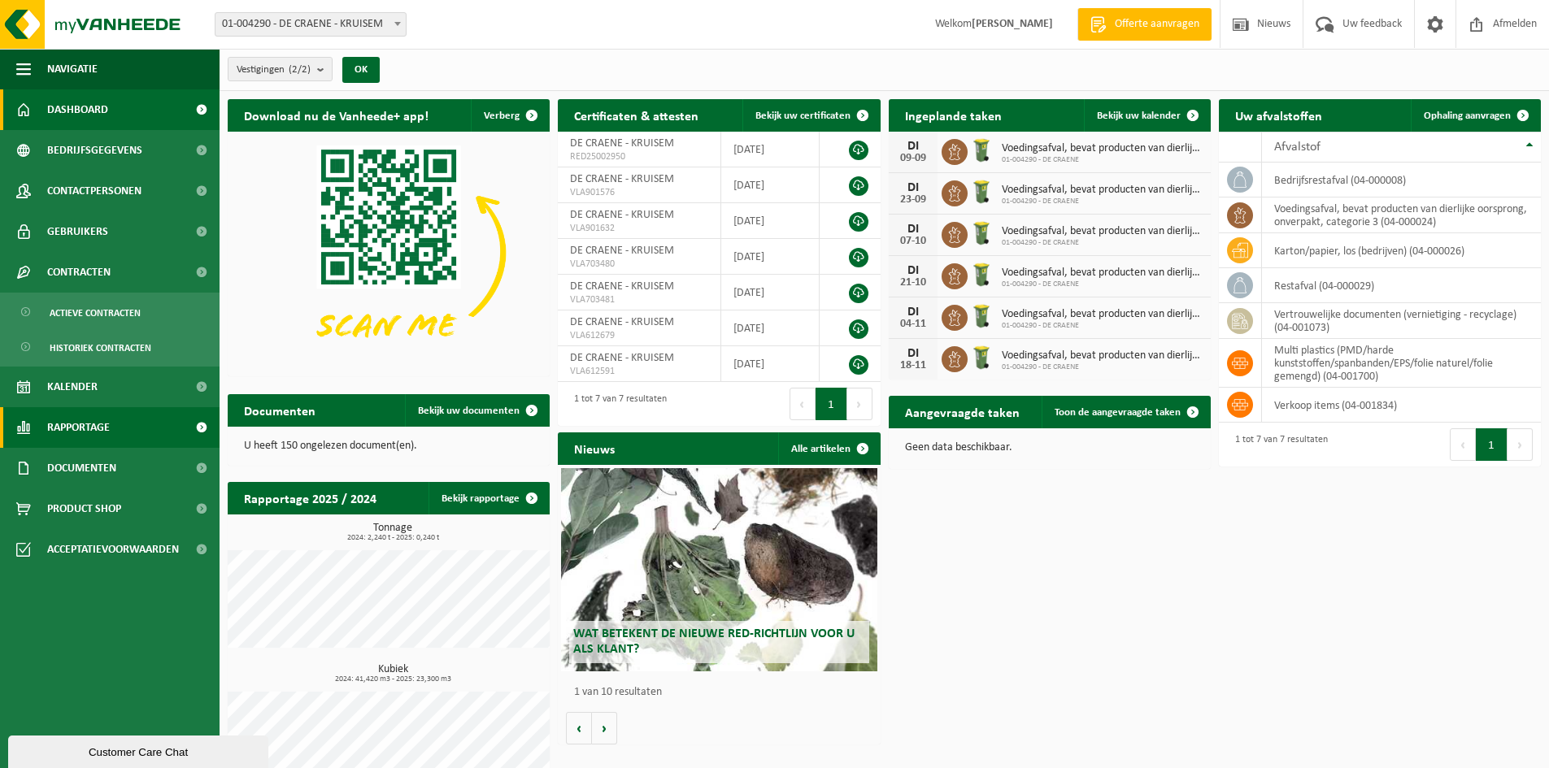 The image size is (1549, 768). Describe the element at coordinates (1401, 321) in the screenshot. I see `td: vertrouwelijke documenten (vernietiging - recyclage) (04-001073)` at that location.